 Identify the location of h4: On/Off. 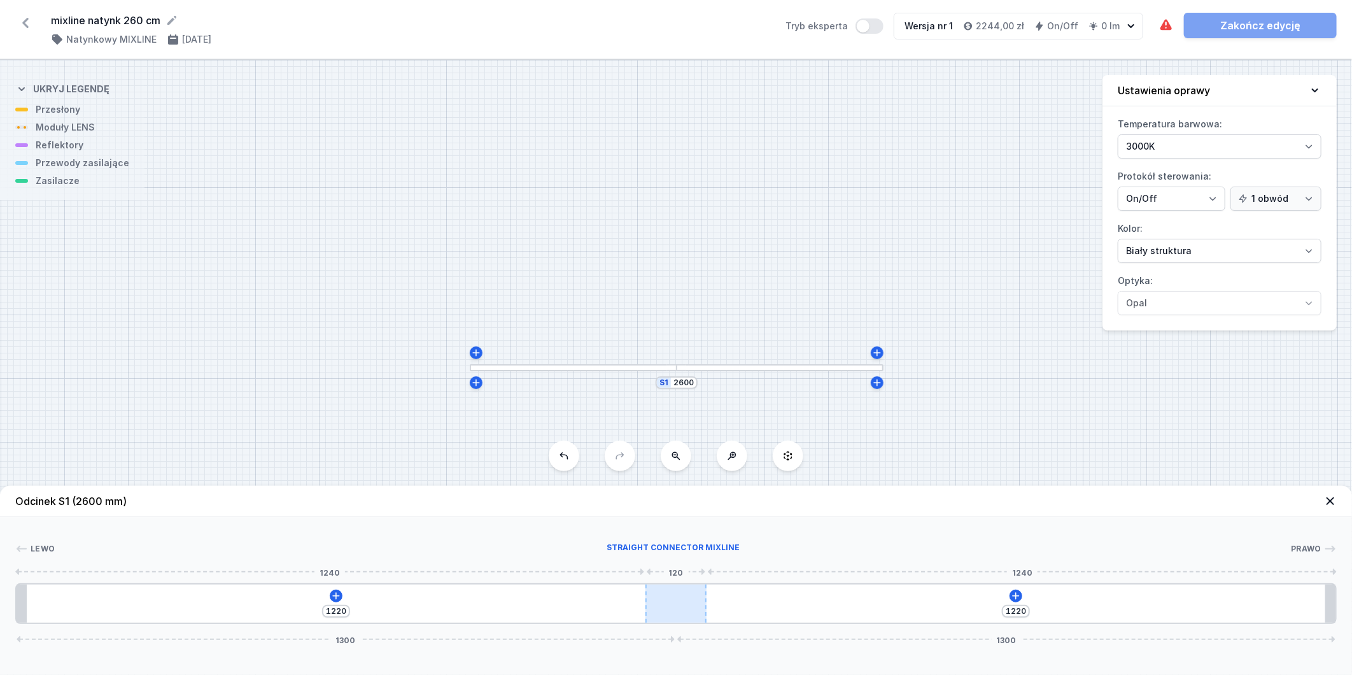
(1062, 26).